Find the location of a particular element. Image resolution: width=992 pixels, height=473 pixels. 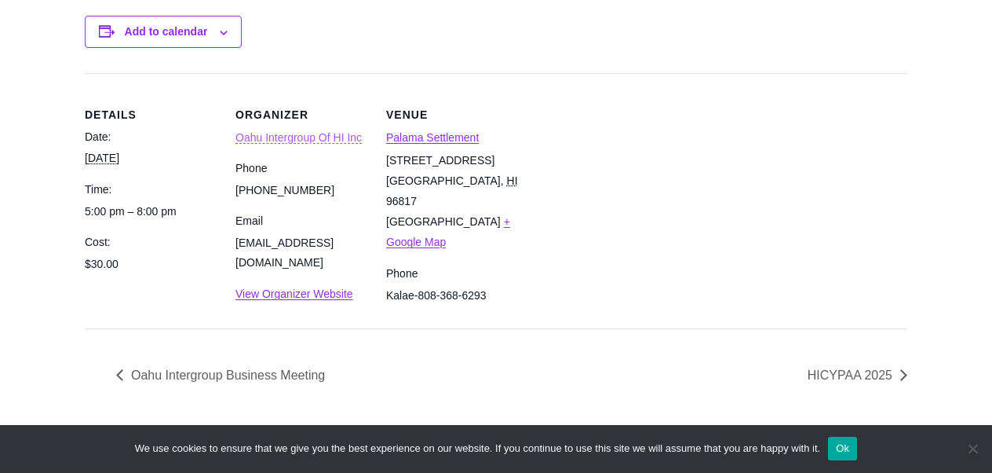

abbr: Hawaii is located at coordinates (513, 181).